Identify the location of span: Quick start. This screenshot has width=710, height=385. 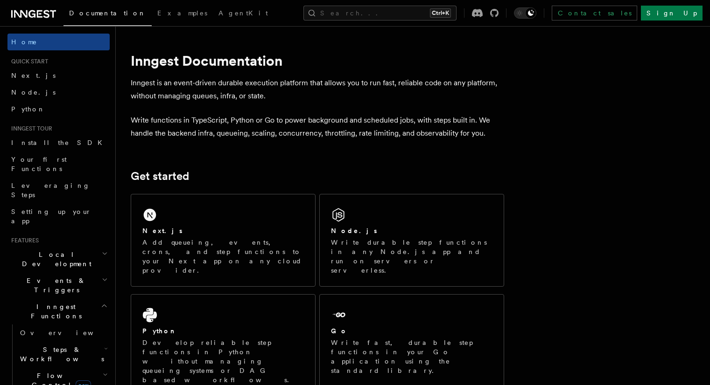
(28, 62).